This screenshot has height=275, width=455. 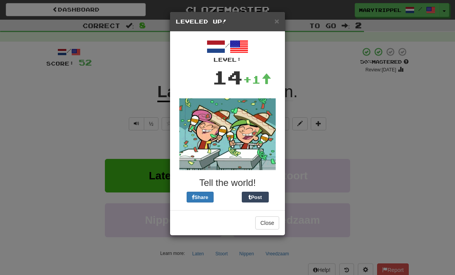 What do you see at coordinates (257, 79) in the screenshot?
I see `div: +1` at bounding box center [257, 79].